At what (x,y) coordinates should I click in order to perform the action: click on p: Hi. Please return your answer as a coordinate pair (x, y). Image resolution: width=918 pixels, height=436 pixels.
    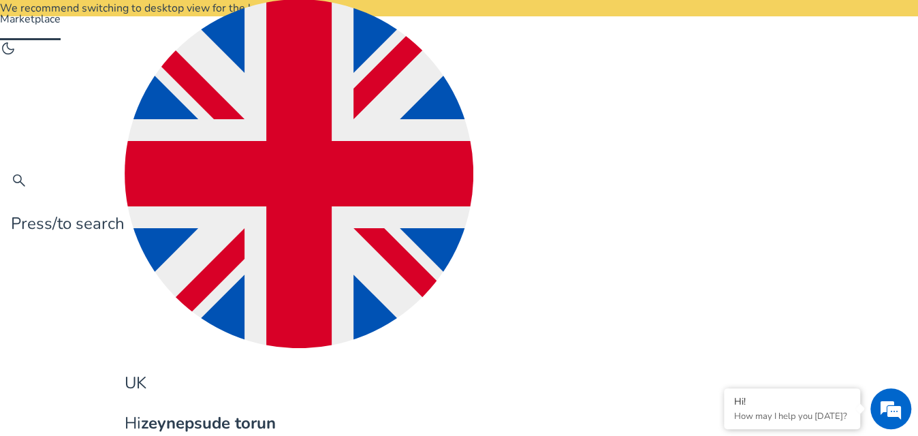
    Looking at the image, I should click on (299, 423).